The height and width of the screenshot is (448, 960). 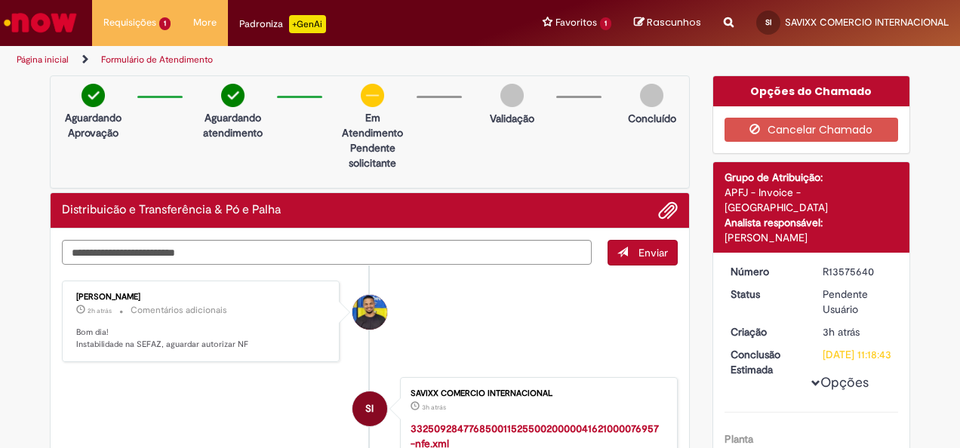 What do you see at coordinates (42, 60) in the screenshot?
I see `a: Página inicial` at bounding box center [42, 60].